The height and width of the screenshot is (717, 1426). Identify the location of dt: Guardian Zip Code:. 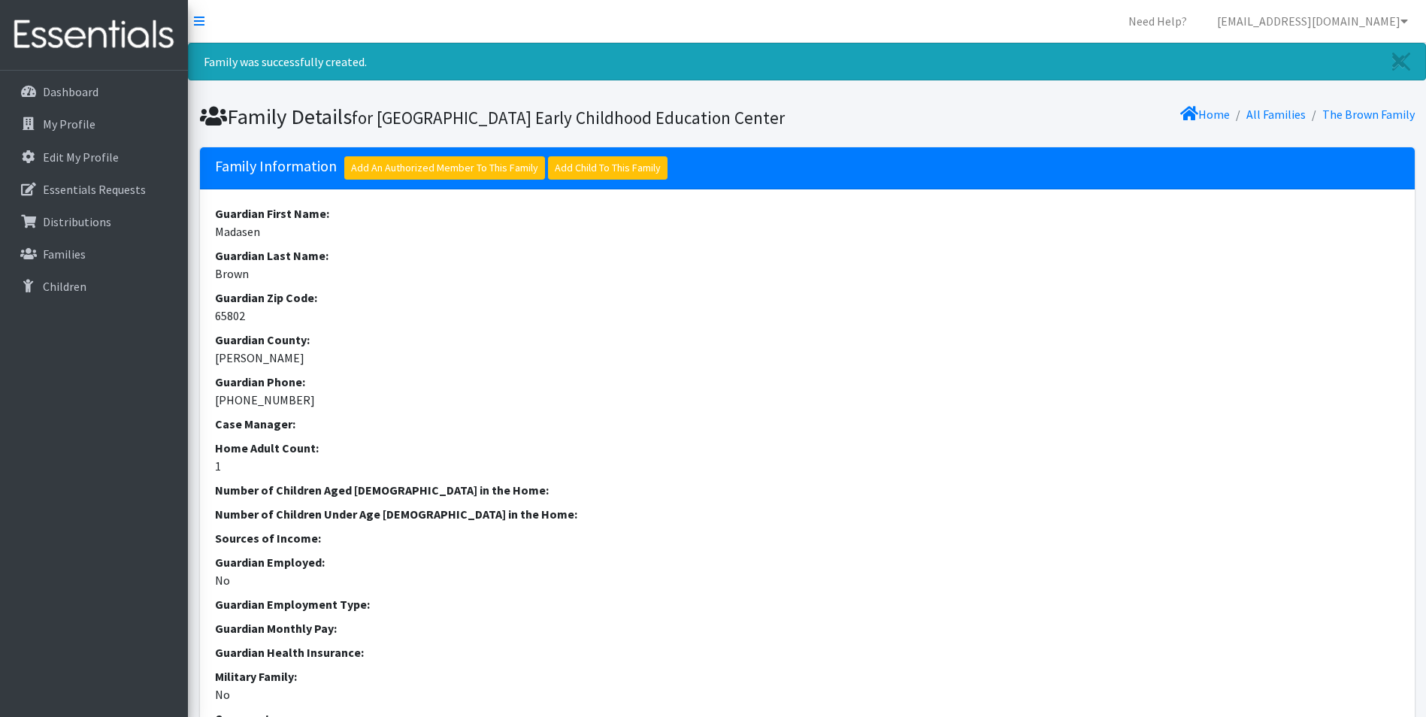
(807, 298).